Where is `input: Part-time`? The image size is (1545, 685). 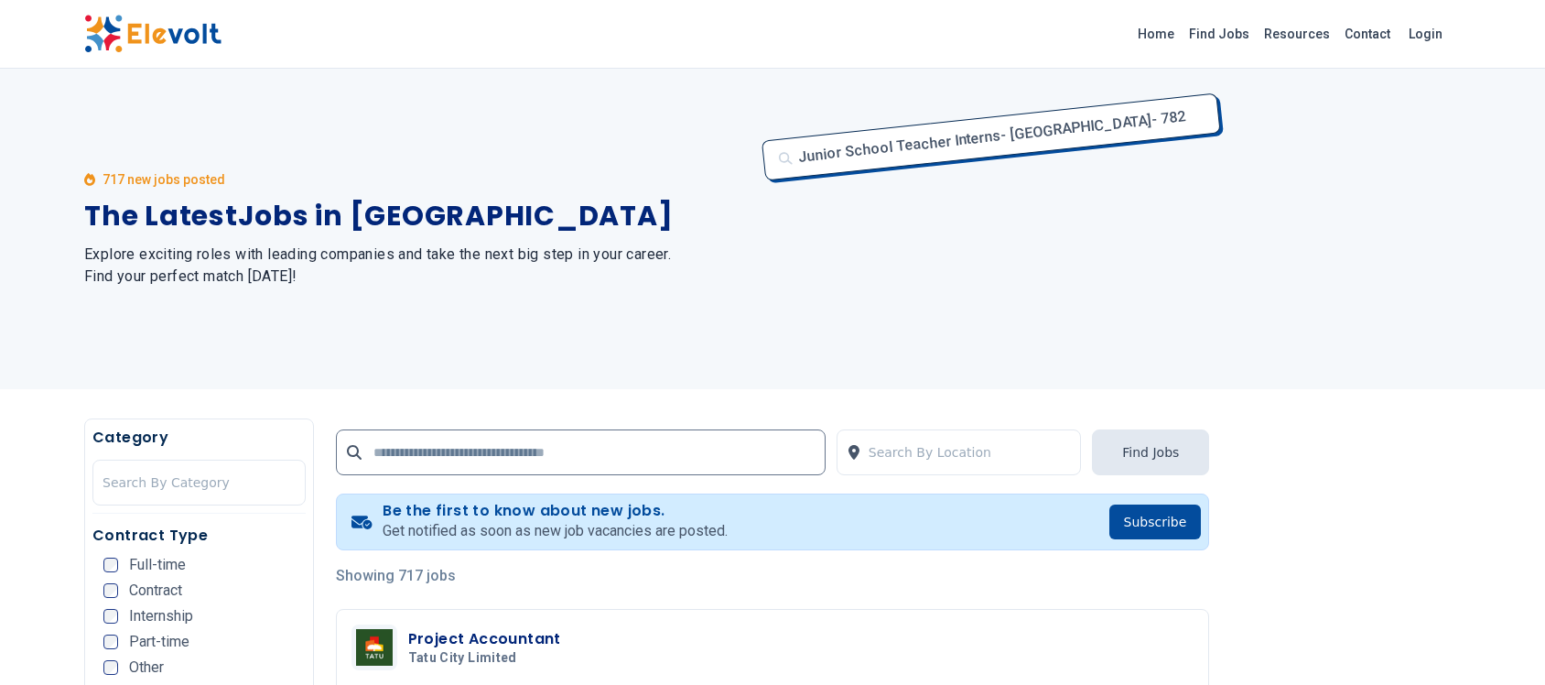
input: Part-time is located at coordinates (111, 642).